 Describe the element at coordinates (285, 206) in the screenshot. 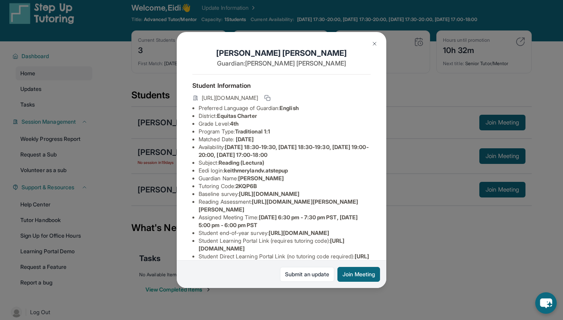

I see `li: Reading Assessment :` at that location.